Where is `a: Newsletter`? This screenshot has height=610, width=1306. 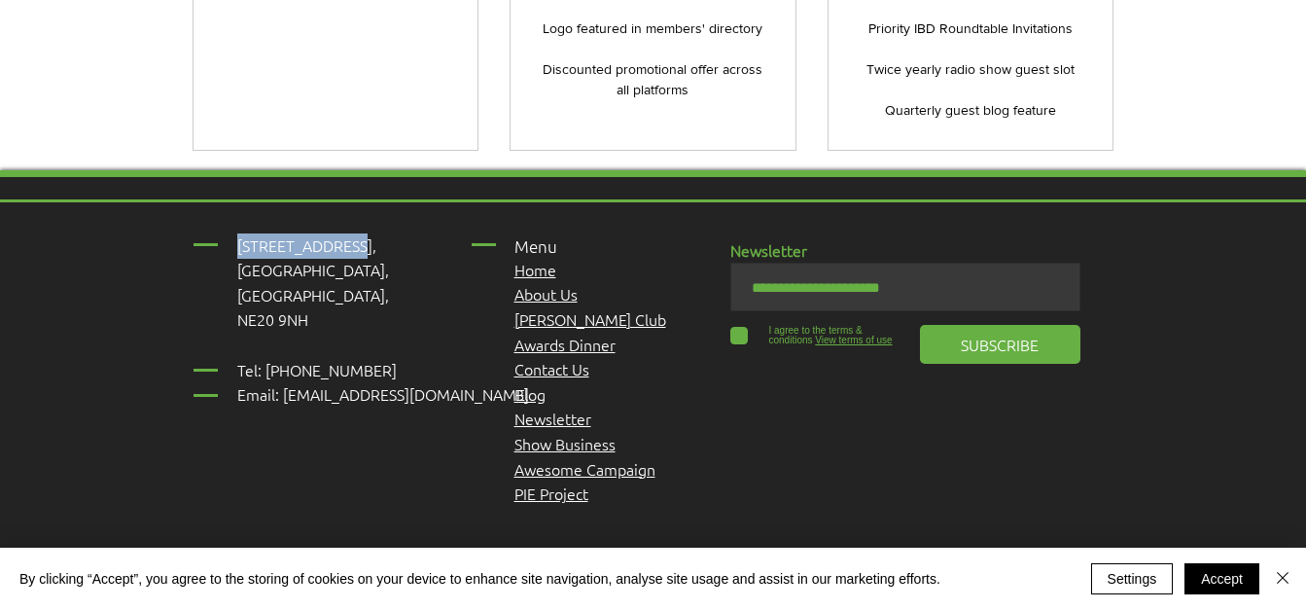
a: Newsletter is located at coordinates (552, 418).